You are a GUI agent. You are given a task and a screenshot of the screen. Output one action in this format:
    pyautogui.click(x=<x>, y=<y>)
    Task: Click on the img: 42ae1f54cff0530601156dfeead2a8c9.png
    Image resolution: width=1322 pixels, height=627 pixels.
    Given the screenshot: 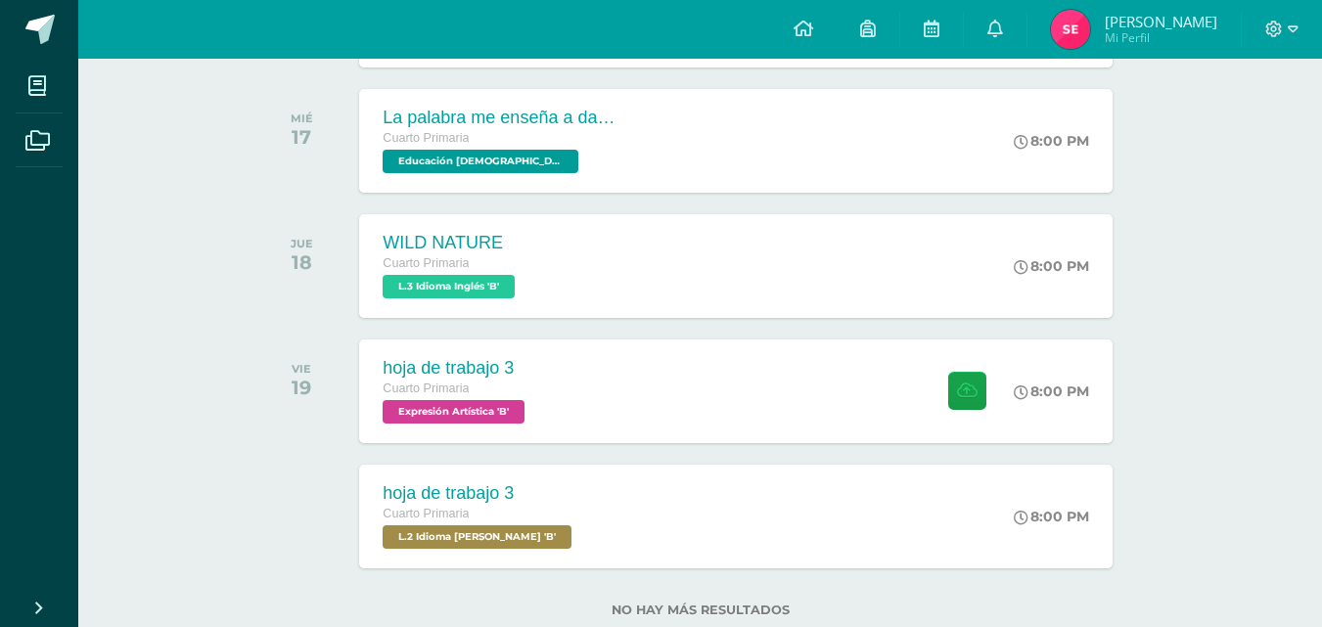 What is the action you would take?
    pyautogui.click(x=1071, y=29)
    